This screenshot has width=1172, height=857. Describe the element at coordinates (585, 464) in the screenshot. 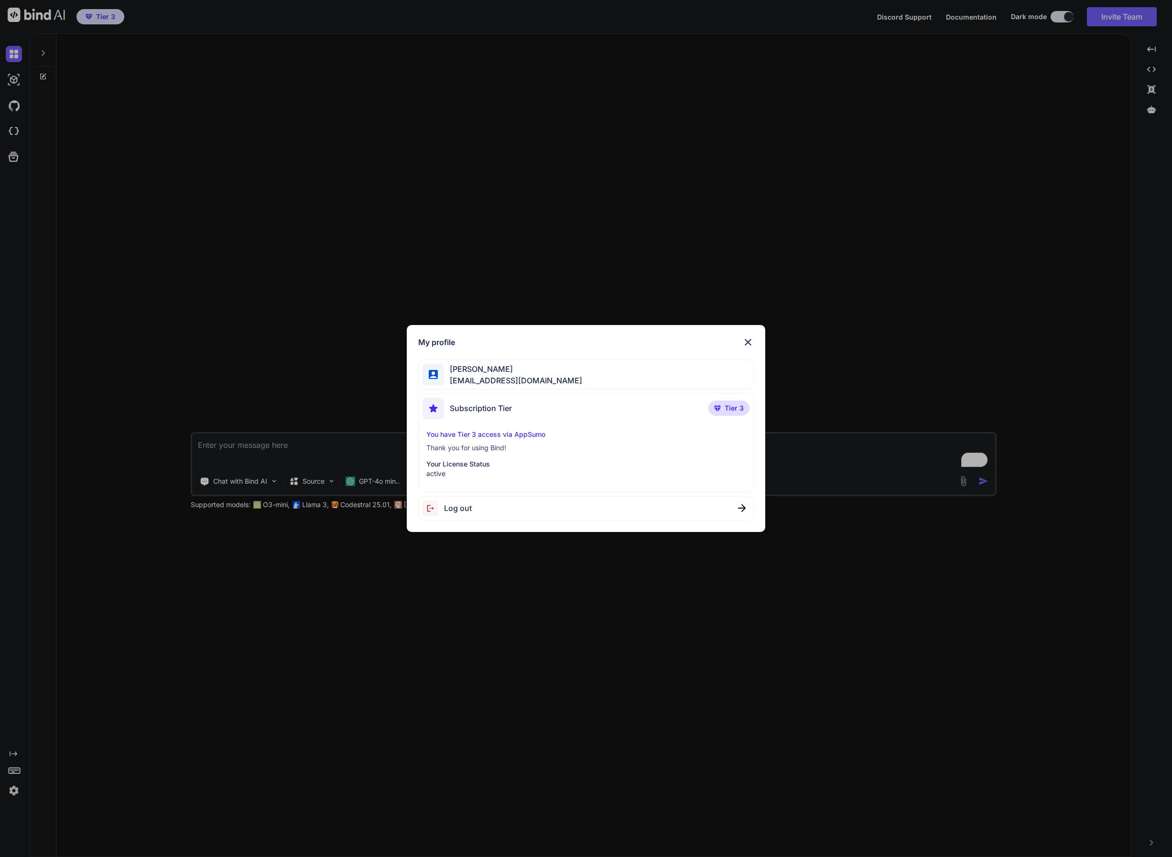

I see `p: Your License Status` at that location.